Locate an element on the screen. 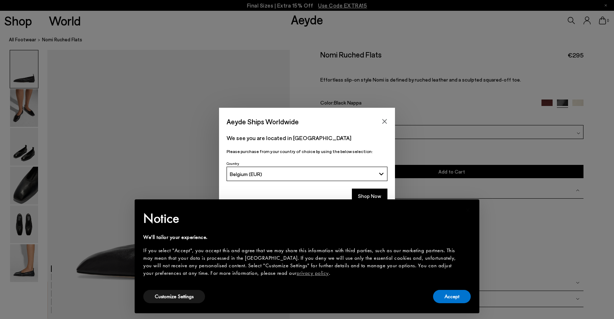 Image resolution: width=614 pixels, height=319 pixels. div: We'll tailor your experience. is located at coordinates (301, 237).